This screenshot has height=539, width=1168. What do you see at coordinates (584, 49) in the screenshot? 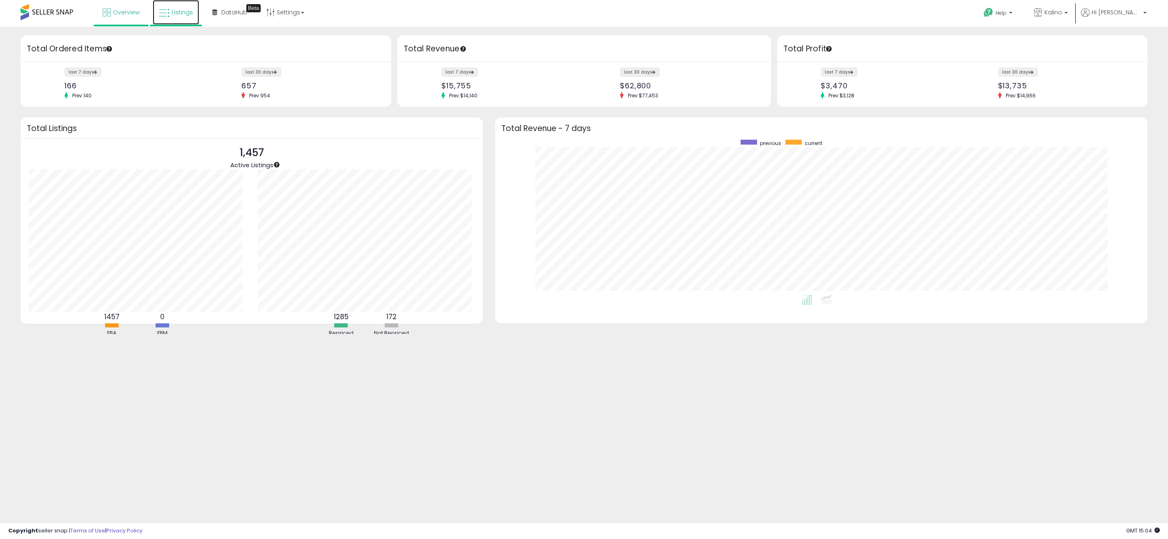
I see `h3: Total Revenue` at bounding box center [584, 49].